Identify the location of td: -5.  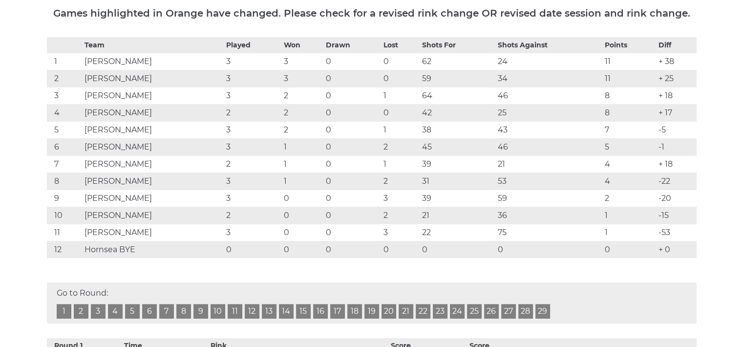
(676, 129).